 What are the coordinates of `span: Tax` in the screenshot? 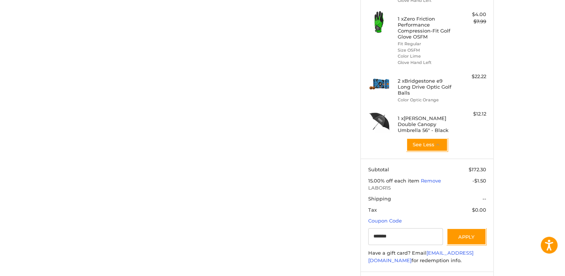 It's located at (372, 209).